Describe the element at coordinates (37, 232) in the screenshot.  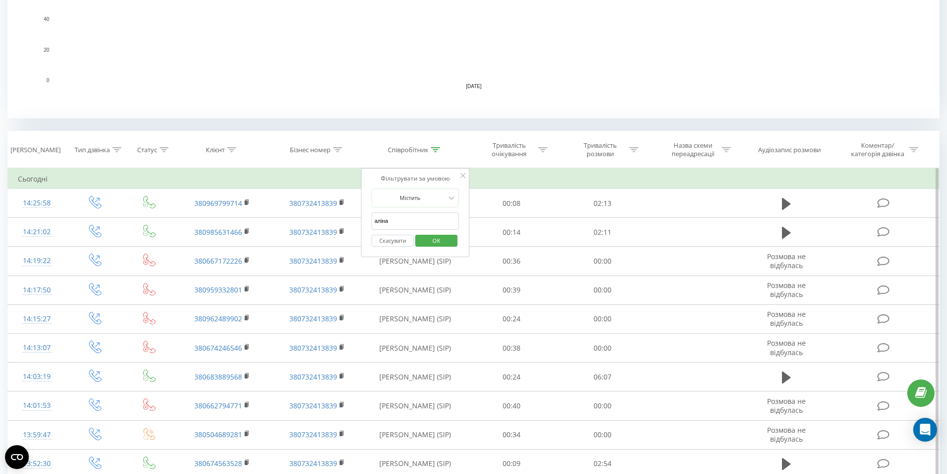
I see `div: 14:21:02` at that location.